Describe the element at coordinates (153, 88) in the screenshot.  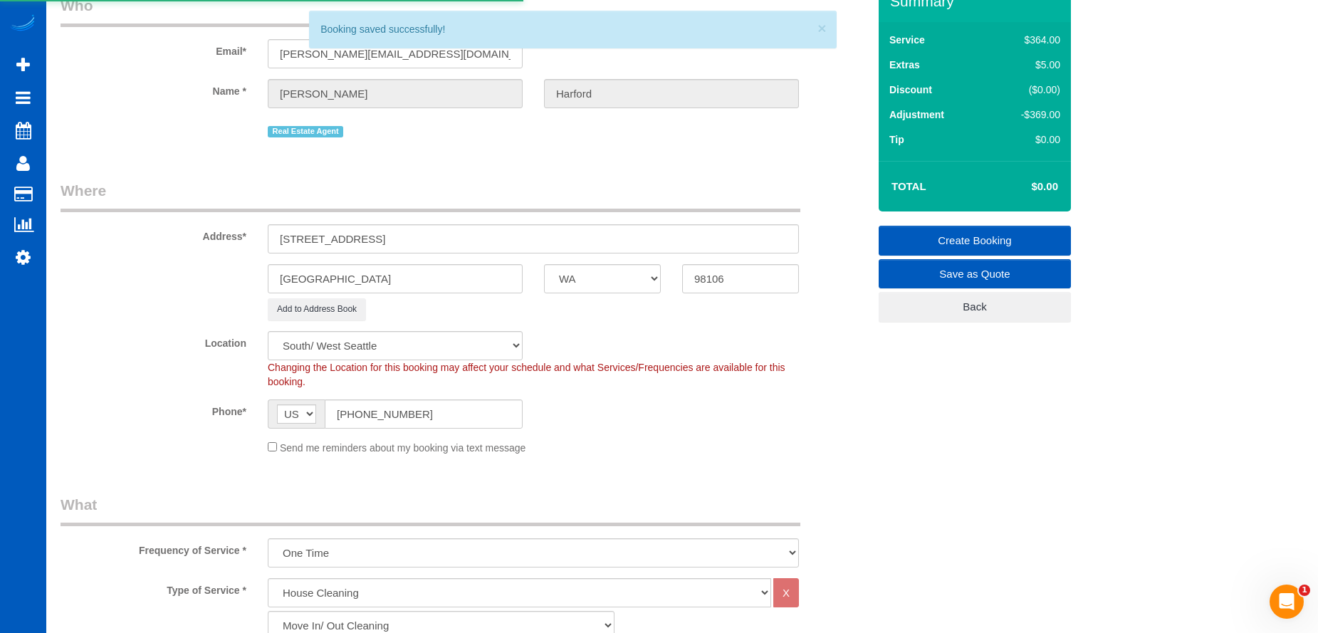
I see `label: Name *` at that location.